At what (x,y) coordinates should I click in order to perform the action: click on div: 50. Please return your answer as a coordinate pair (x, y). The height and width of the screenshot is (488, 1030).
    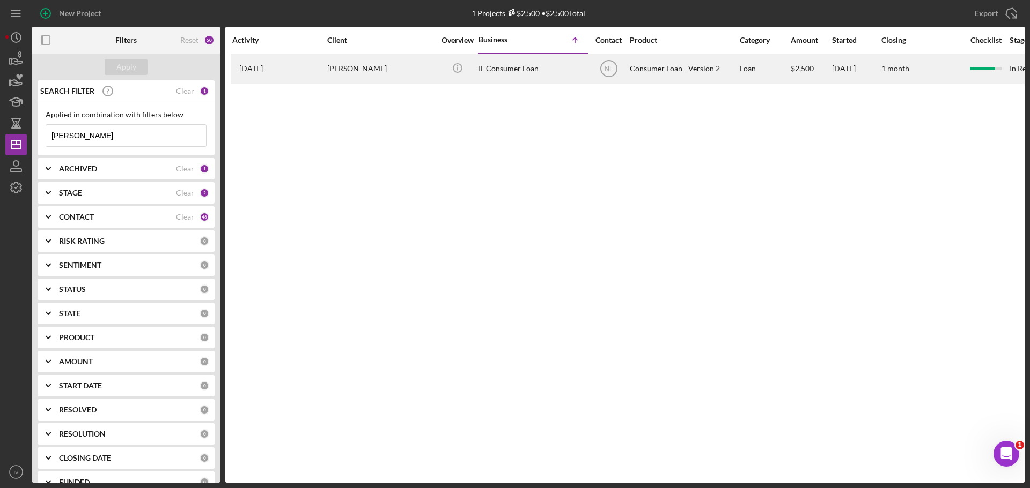
    Looking at the image, I should click on (209, 40).